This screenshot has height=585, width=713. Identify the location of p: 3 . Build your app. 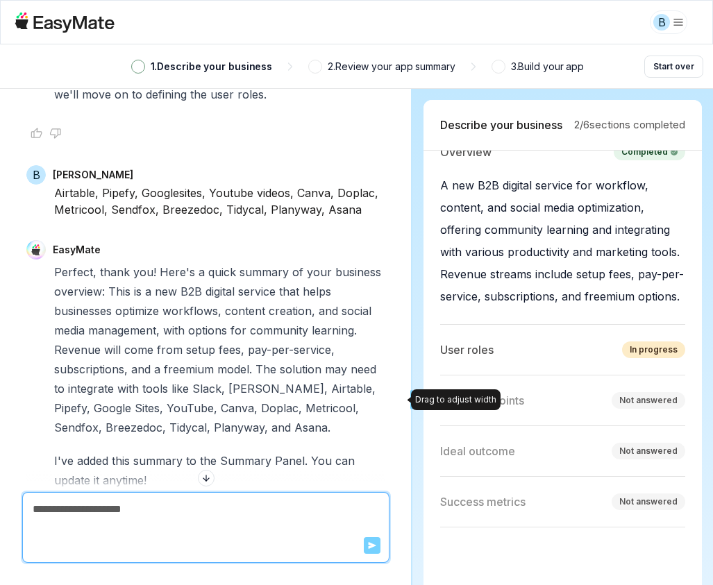
(547, 67).